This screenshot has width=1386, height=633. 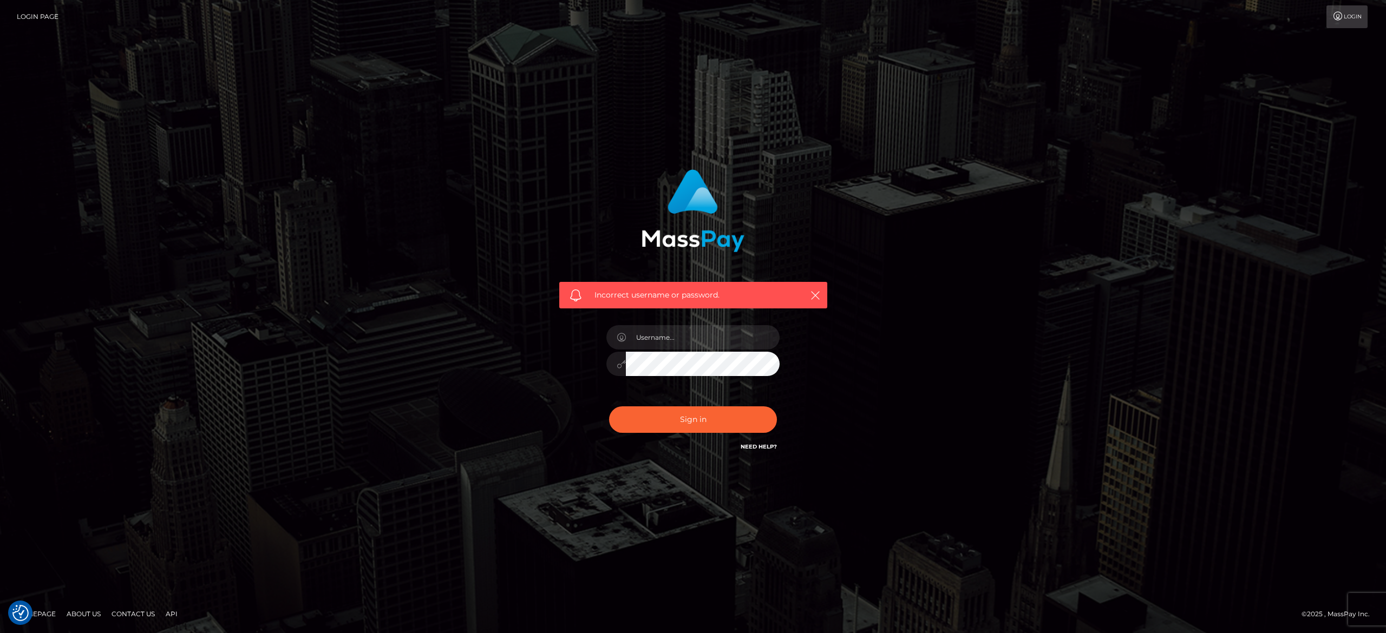 I want to click on a: API, so click(x=172, y=614).